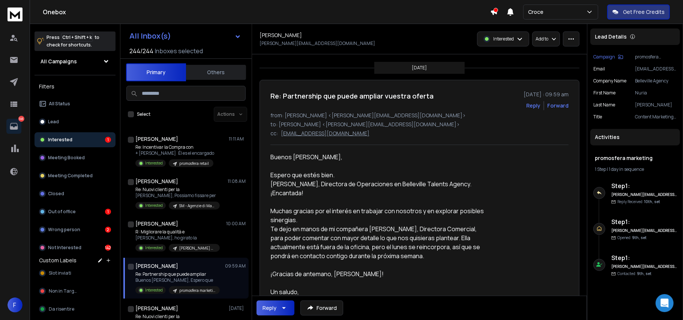  What do you see at coordinates (108, 248) in the screenshot?
I see `div: 142` at bounding box center [108, 248].